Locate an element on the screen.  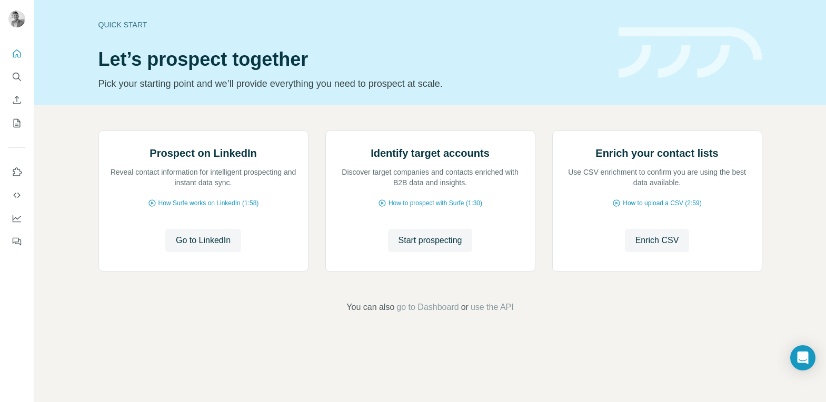
button: Use Surfe on LinkedIn is located at coordinates (17, 172).